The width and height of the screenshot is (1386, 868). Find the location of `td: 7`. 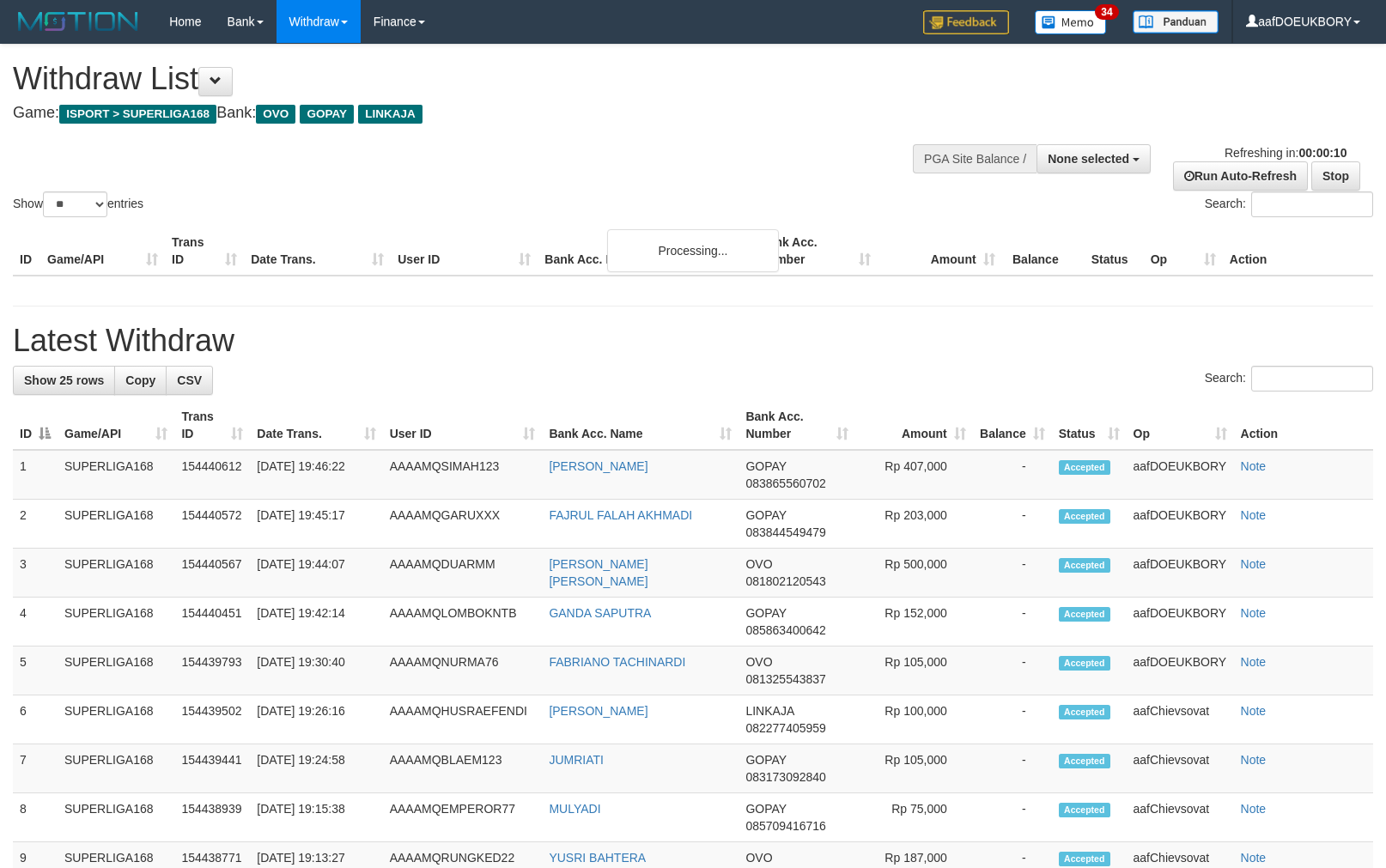

td: 7 is located at coordinates (35, 768).